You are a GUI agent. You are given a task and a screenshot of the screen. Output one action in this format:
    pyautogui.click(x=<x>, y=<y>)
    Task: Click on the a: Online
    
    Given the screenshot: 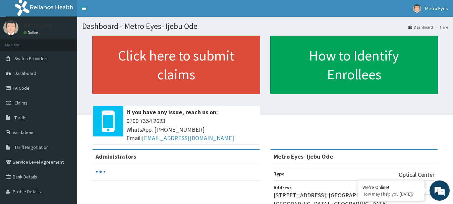 What is the action you would take?
    pyautogui.click(x=32, y=33)
    